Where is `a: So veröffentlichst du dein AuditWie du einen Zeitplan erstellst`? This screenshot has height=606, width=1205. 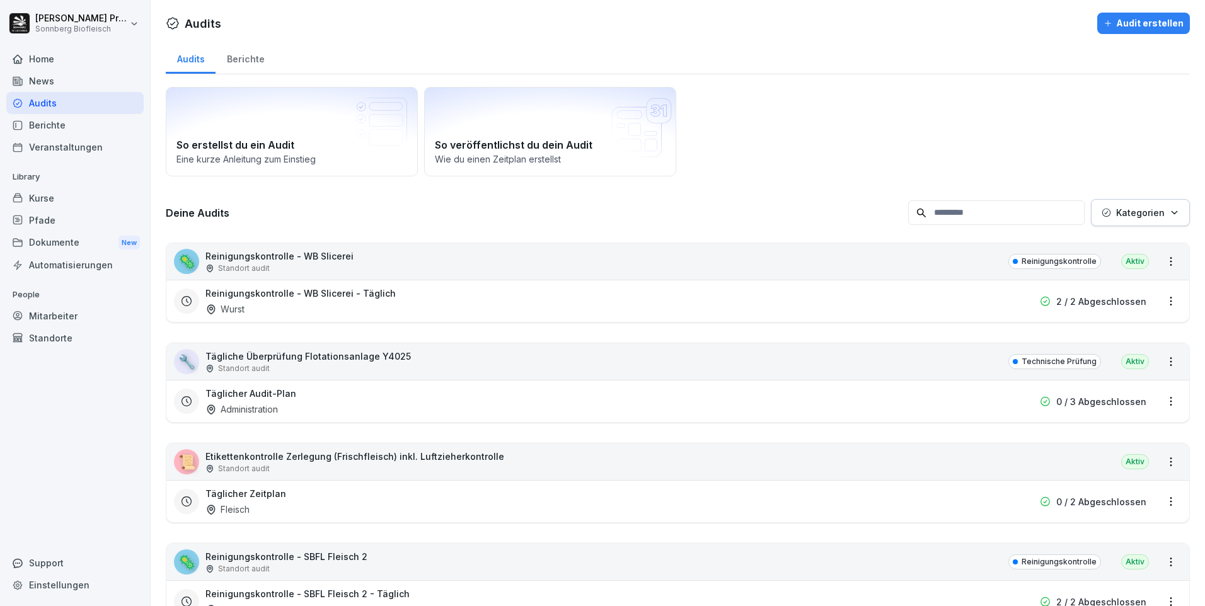 a: So veröffentlichst du dein AuditWie du einen Zeitplan erstellst is located at coordinates (550, 132).